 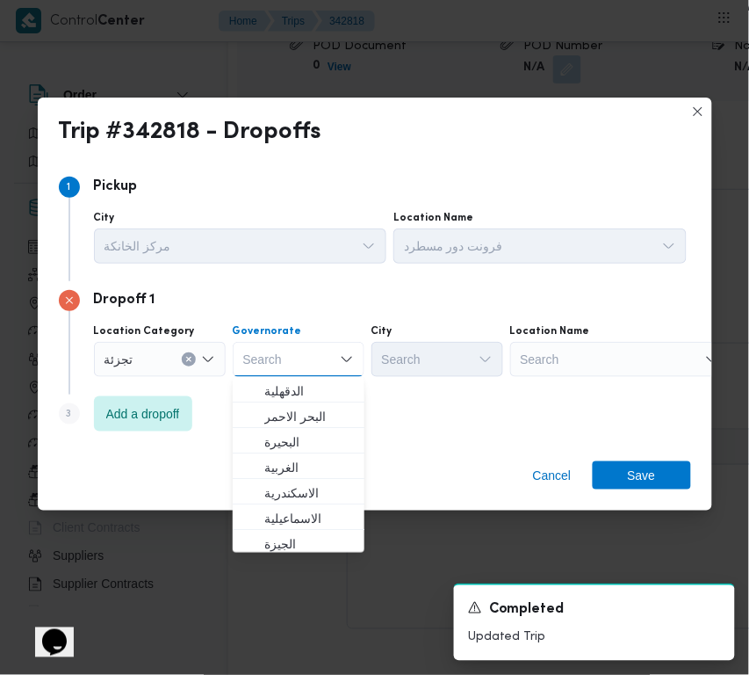 I want to click on p: Pickup, so click(x=116, y=187).